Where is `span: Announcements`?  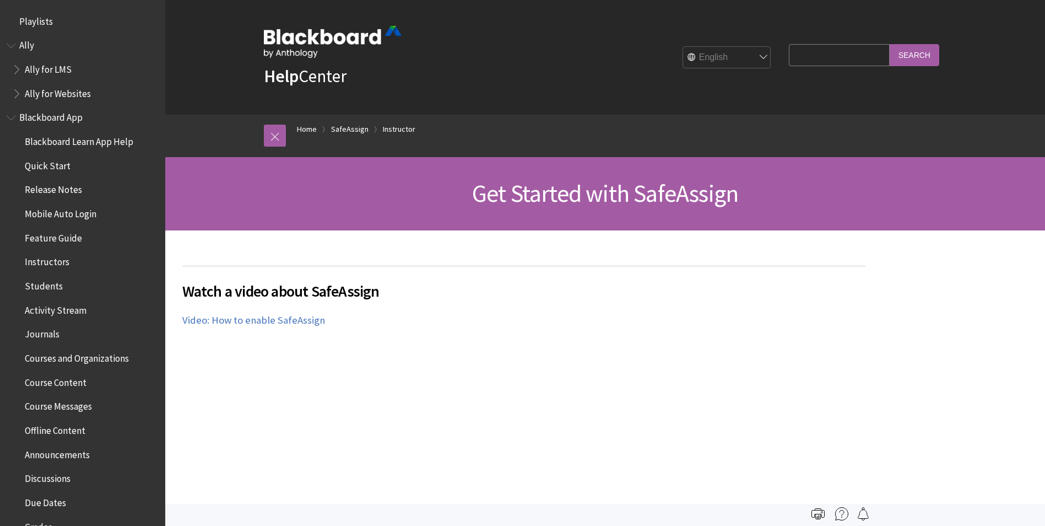 span: Announcements is located at coordinates (57, 452).